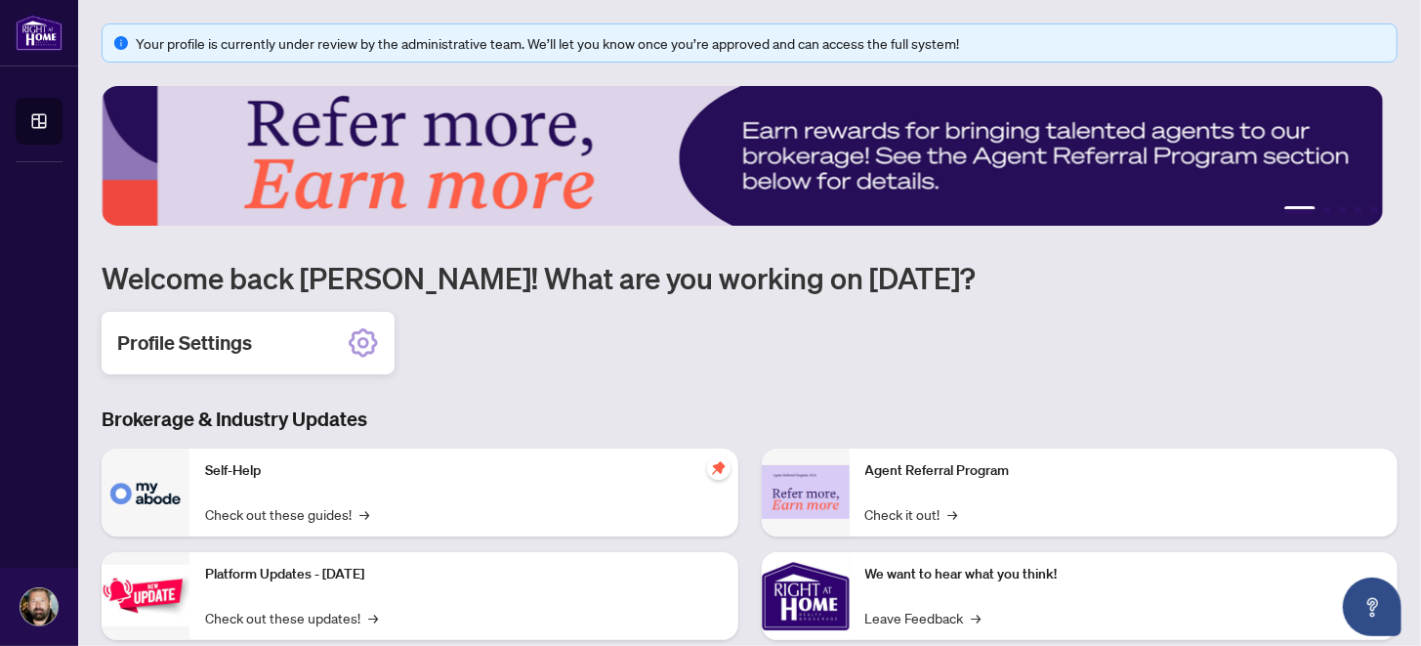 This screenshot has height=646, width=1421. What do you see at coordinates (1300, 210) in the screenshot?
I see `button: 1` at bounding box center [1300, 210].